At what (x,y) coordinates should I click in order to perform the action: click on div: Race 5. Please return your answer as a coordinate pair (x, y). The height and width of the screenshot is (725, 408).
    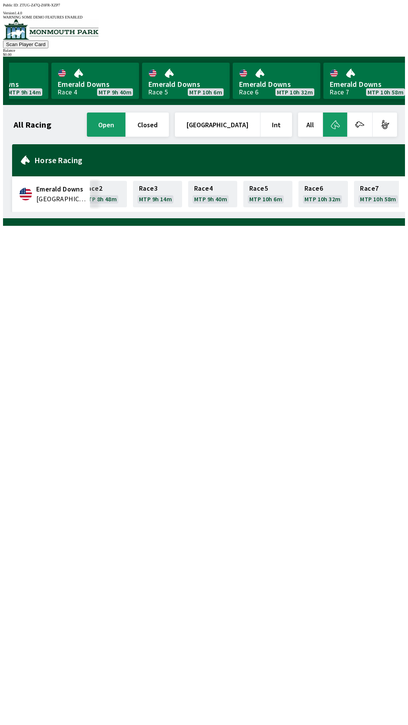
    Looking at the image, I should click on (158, 92).